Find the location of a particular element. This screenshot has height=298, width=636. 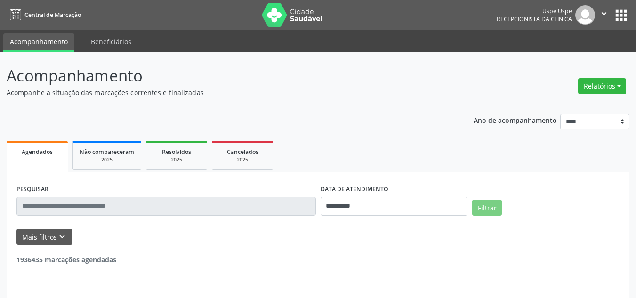

button: Filtrar is located at coordinates (487, 208).